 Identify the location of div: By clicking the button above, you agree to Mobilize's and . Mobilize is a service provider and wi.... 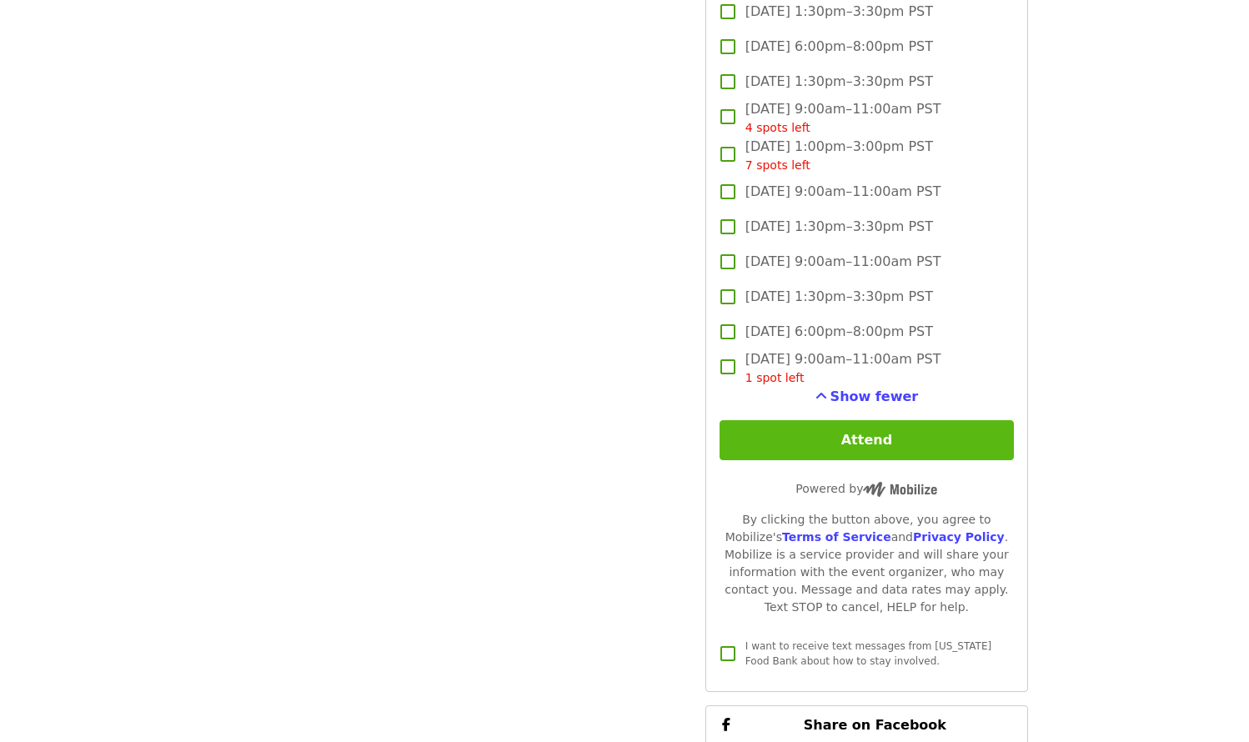
(866, 564).